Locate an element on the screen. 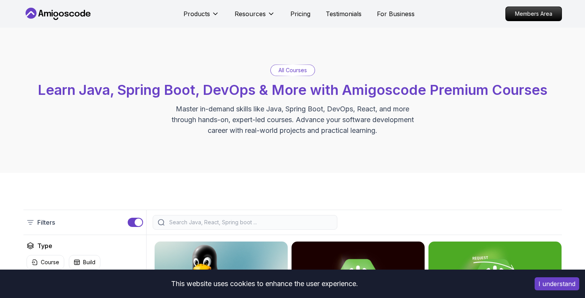 This screenshot has width=585, height=298. a: Pricing is located at coordinates (300, 14).